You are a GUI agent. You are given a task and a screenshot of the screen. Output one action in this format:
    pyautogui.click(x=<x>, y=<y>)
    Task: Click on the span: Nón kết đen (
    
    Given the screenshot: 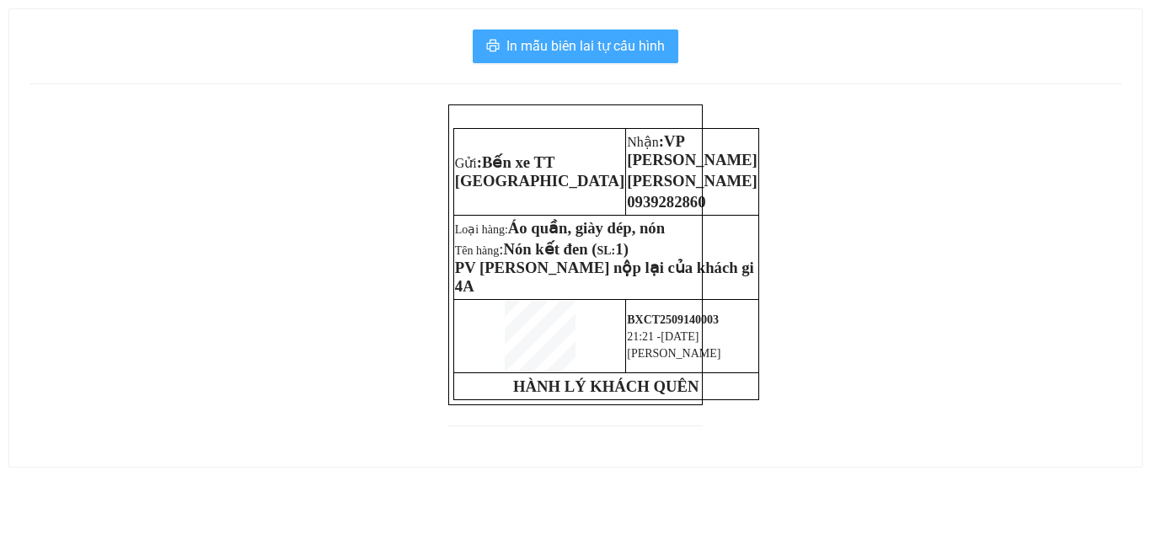 What is the action you would take?
    pyautogui.click(x=549, y=248)
    